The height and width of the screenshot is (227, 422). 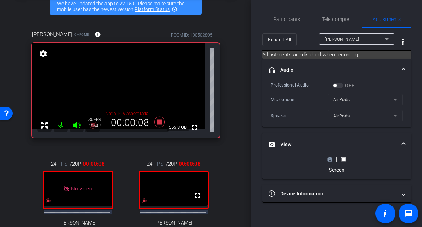 What do you see at coordinates (279, 40) in the screenshot?
I see `button: Expand All` at bounding box center [279, 40].